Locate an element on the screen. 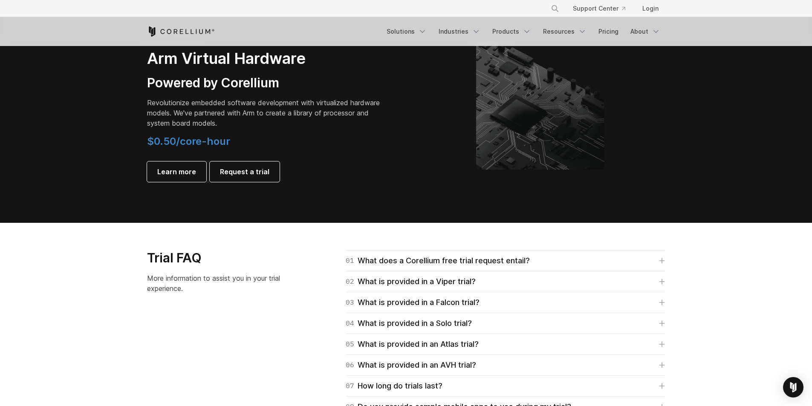  span: 07 is located at coordinates (350, 386).